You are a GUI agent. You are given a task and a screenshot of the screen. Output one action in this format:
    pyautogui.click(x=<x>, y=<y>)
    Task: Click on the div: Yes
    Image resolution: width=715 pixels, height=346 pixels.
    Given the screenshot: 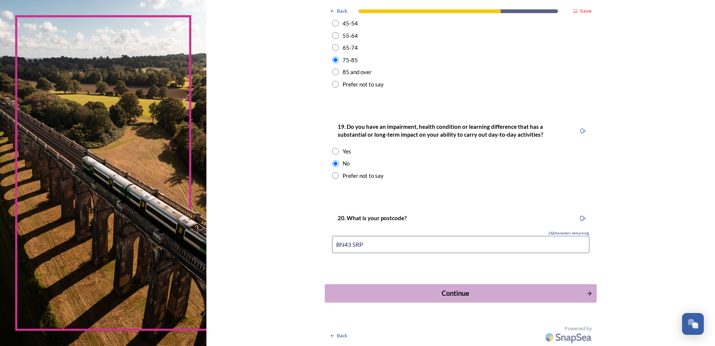 What is the action you would take?
    pyautogui.click(x=347, y=151)
    